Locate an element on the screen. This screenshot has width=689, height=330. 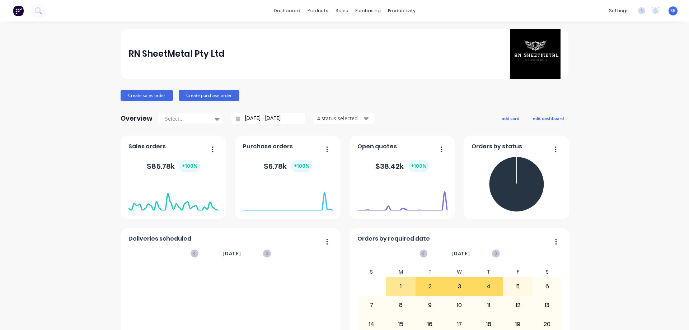
div: purchasing is located at coordinates (368, 11).